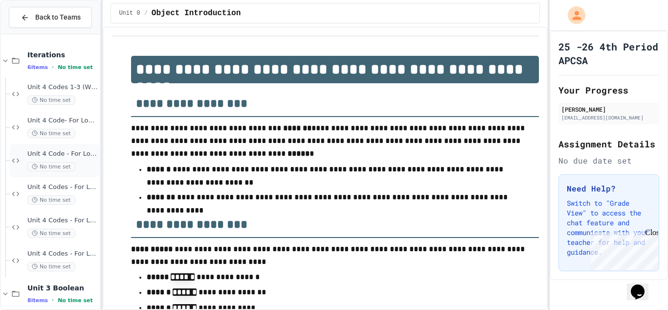  Describe the element at coordinates (63, 220) in the screenshot. I see `span: Unit 4 Codes - For Loops 4` at that location.